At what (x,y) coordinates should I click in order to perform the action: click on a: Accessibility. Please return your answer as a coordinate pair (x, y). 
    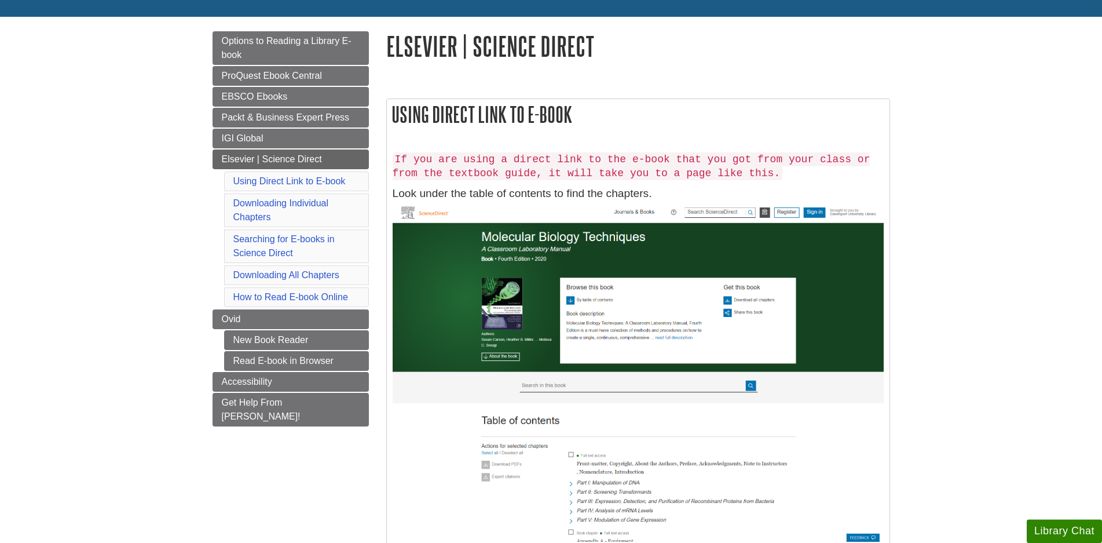
    Looking at the image, I should click on (291, 382).